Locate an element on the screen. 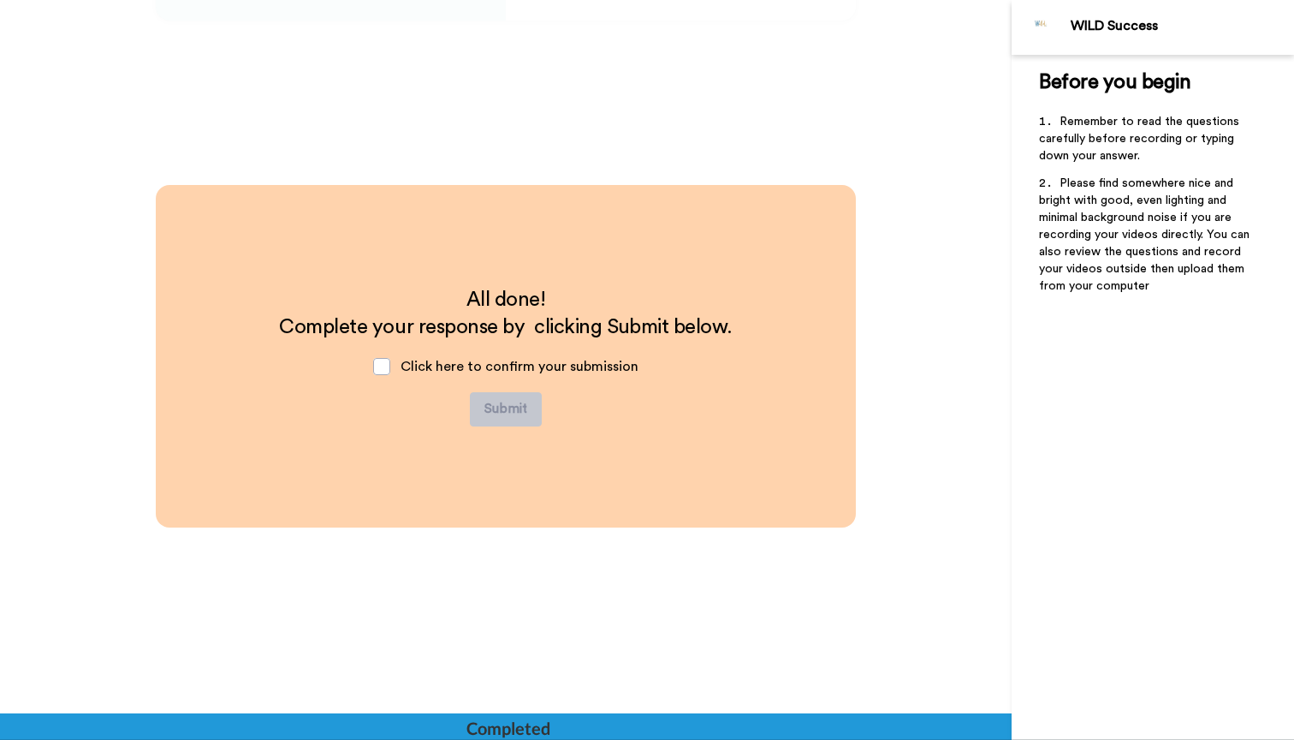  button: Submit is located at coordinates (506, 409).